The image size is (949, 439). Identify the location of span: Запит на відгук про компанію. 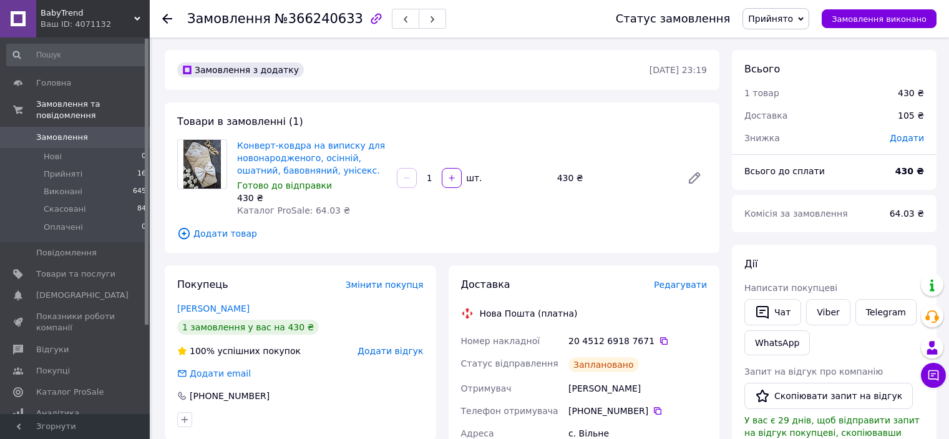
(814, 371).